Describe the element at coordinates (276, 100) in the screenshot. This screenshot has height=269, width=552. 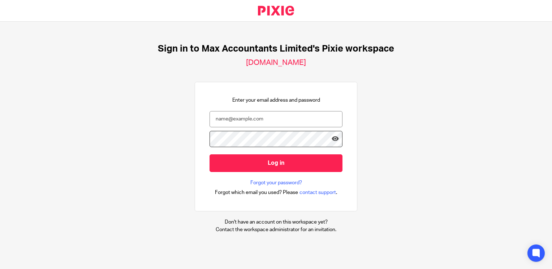
I see `p: Enter your email address and password` at that location.